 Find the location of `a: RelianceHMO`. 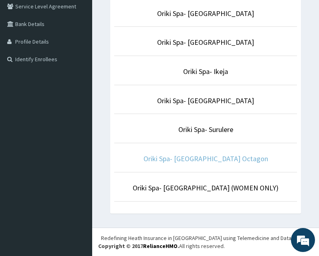

a: RelianceHMO is located at coordinates (160, 246).